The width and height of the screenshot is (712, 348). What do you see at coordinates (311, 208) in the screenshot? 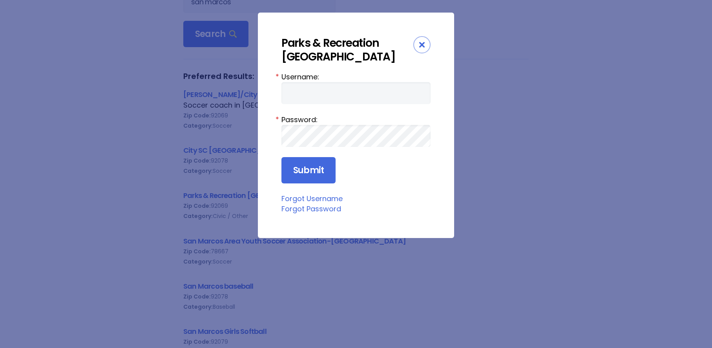
I see `a: Forgot Password` at bounding box center [311, 208].